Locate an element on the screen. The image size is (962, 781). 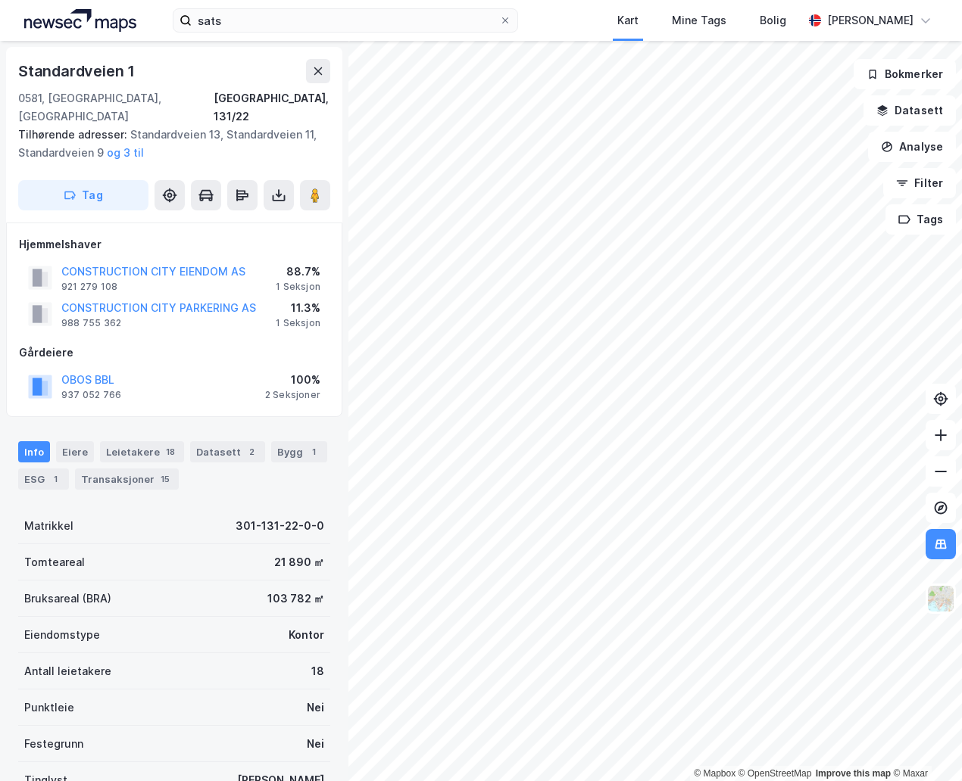
div: Info is located at coordinates (34, 452).